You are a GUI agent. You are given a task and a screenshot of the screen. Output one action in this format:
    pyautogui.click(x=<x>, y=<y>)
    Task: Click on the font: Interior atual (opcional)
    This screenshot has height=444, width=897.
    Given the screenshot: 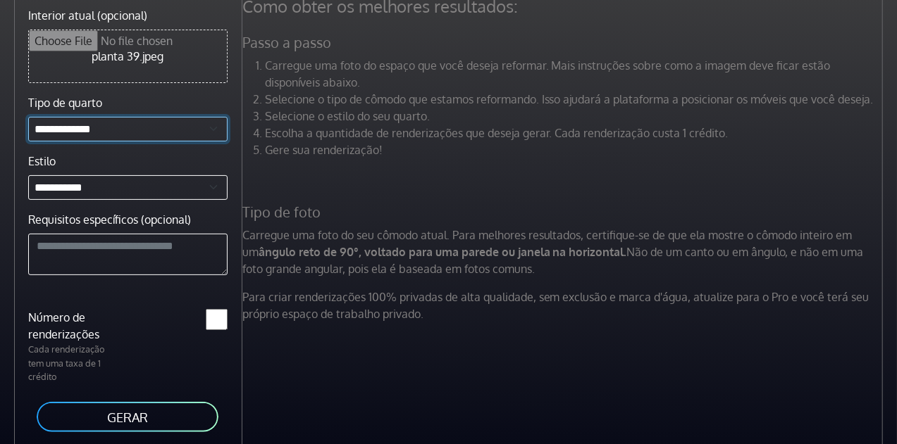 What is the action you would take?
    pyautogui.click(x=87, y=15)
    